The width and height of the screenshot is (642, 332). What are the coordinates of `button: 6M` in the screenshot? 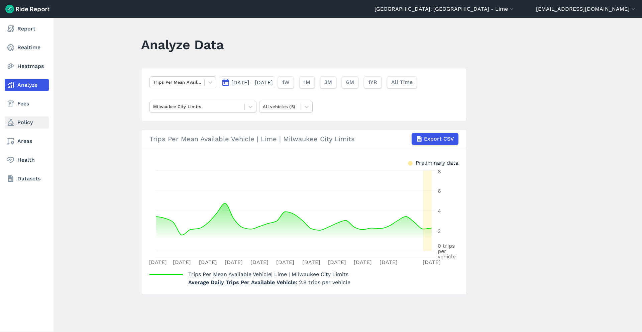 It's located at (350, 82).